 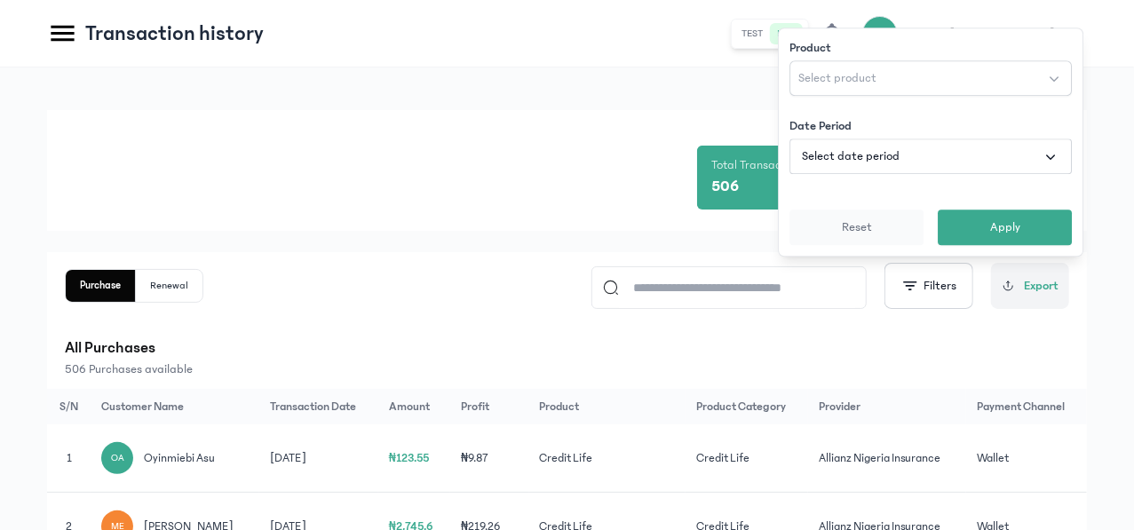 What do you see at coordinates (607, 407) in the screenshot?
I see `th: Product` at bounding box center [607, 407].